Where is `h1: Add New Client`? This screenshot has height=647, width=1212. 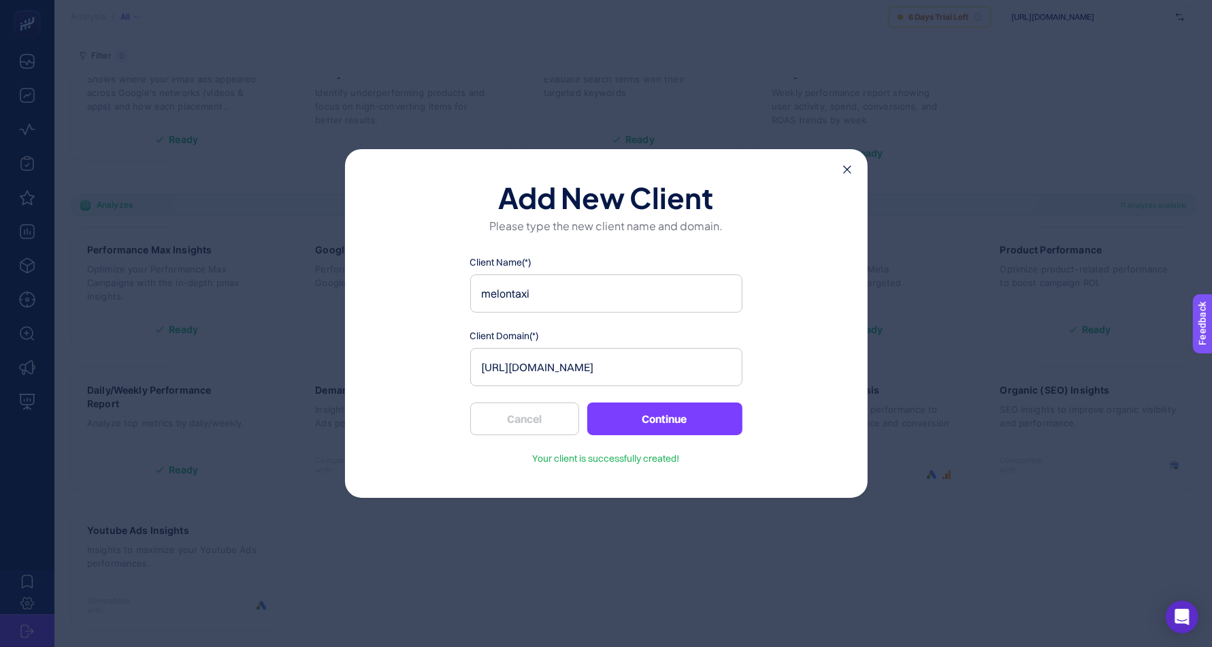 h1: Add New Client is located at coordinates (606, 195).